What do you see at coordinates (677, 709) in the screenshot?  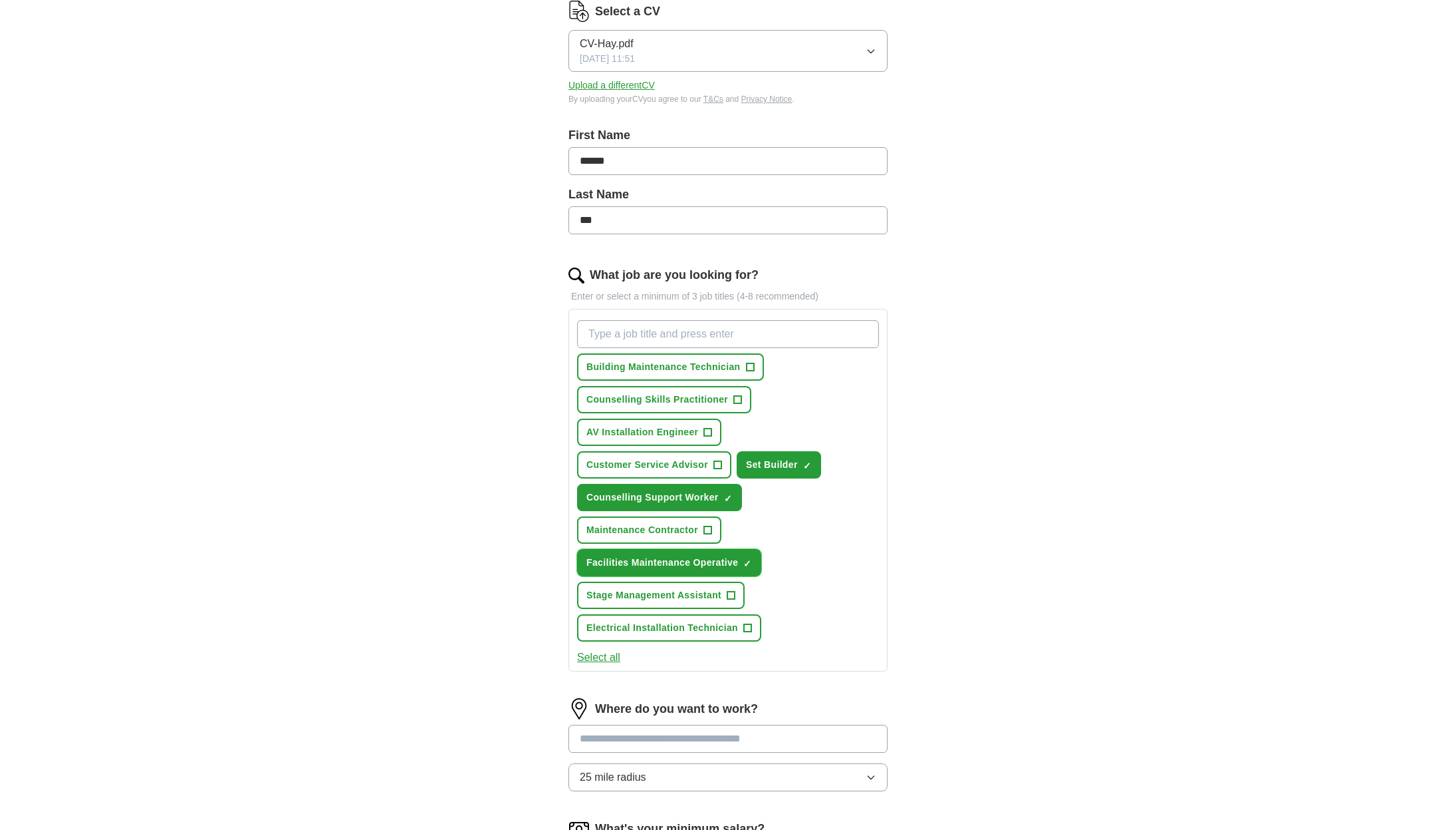 I see `label: Where do you want to work?` at bounding box center [677, 709].